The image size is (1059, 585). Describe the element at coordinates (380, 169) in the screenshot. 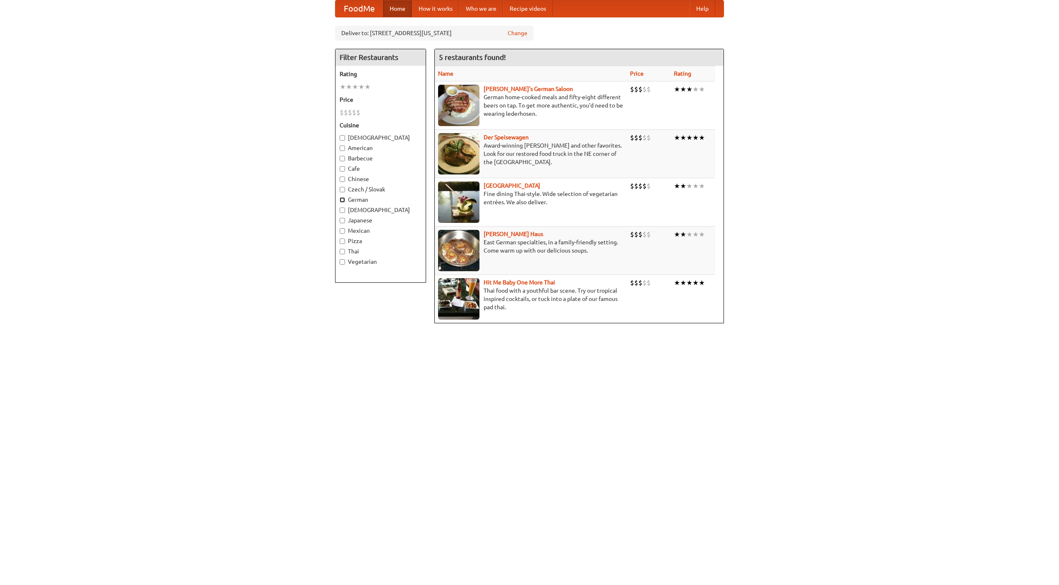

I see `label: Cafe` at that location.